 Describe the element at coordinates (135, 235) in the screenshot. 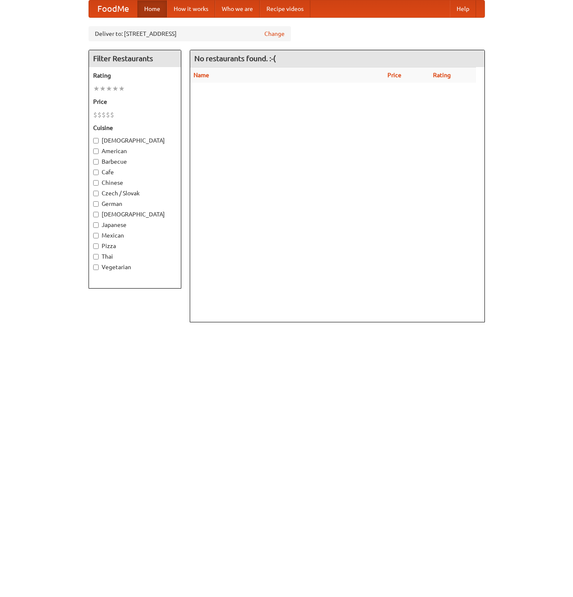

I see `label: Mexican` at that location.